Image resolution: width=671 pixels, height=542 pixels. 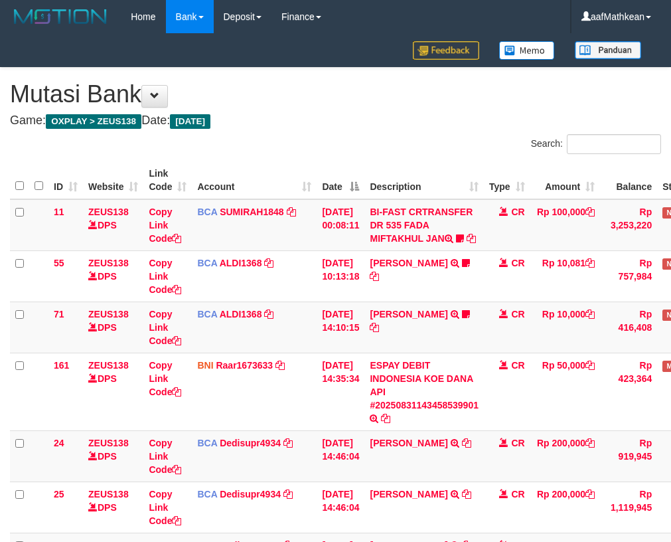 What do you see at coordinates (590, 365) in the screenshot?
I see `a: Copy Rp 50,000 to clipboard` at bounding box center [590, 365].